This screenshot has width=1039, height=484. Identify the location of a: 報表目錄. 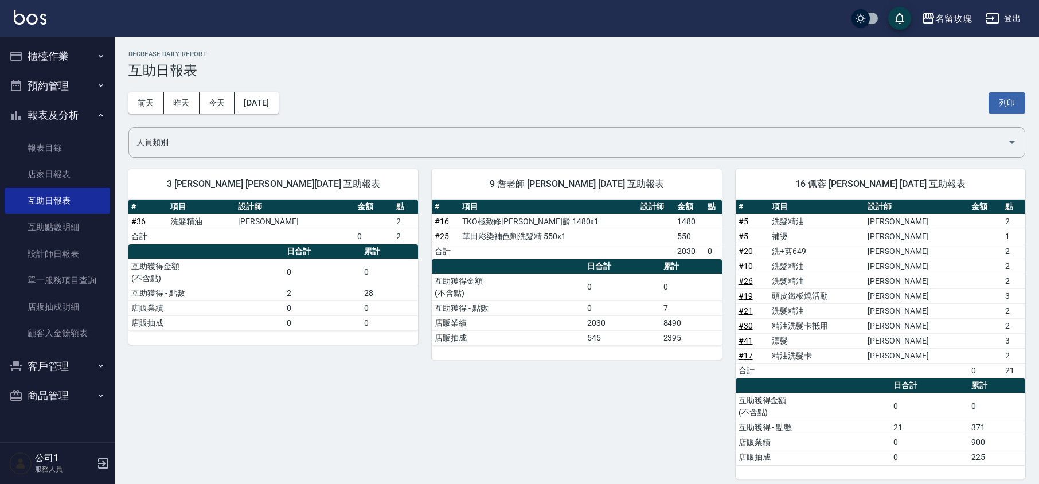
(57, 148).